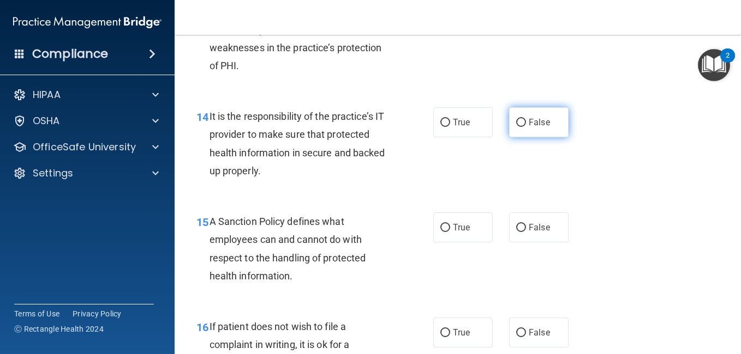  What do you see at coordinates (202, 222) in the screenshot?
I see `span: 15` at bounding box center [202, 222].